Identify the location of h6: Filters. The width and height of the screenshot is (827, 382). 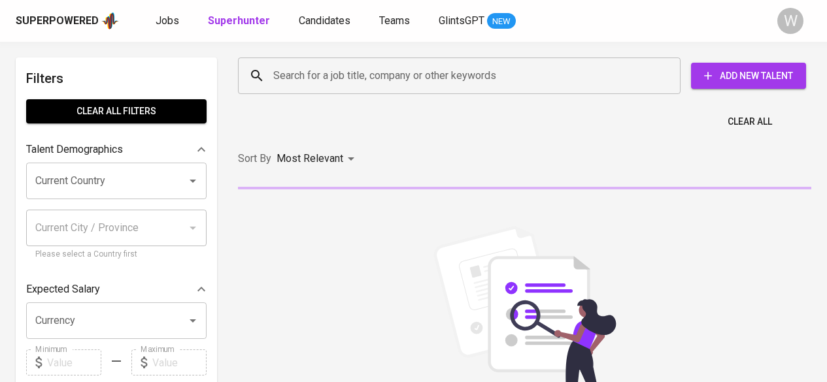
(116, 78).